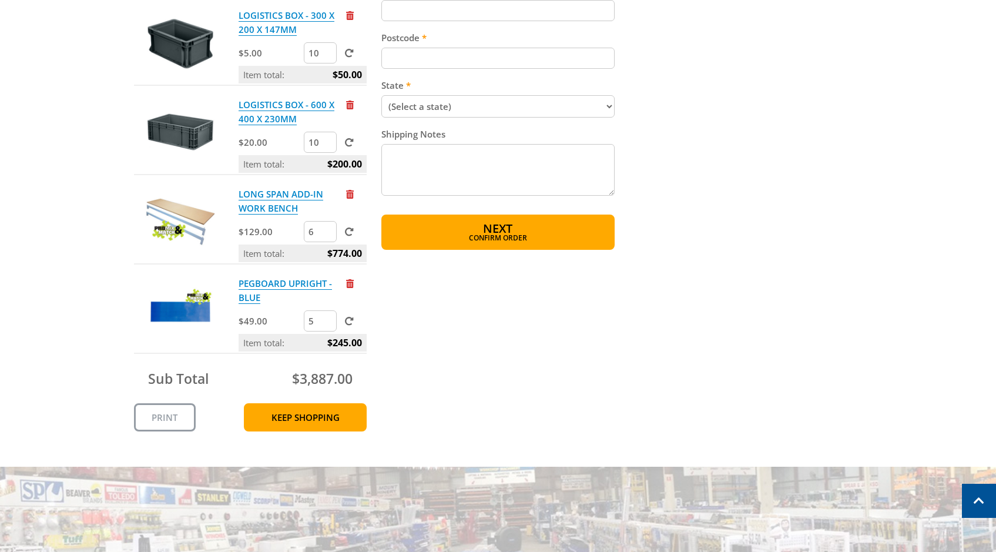 This screenshot has width=996, height=552. I want to click on p: $49.00, so click(270, 321).